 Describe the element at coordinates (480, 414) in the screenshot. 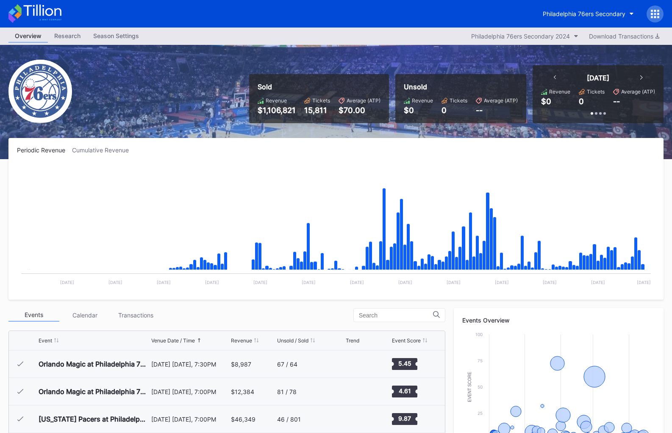

I see `text: 25` at that location.